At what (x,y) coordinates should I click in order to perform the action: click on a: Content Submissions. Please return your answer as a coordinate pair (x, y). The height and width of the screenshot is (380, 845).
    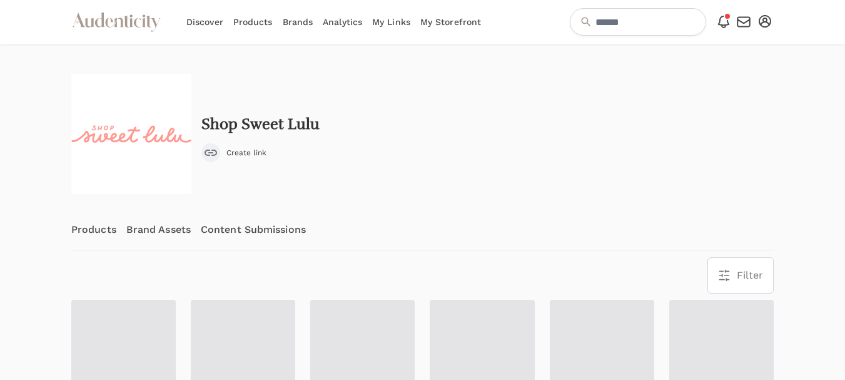
    Looking at the image, I should click on (253, 230).